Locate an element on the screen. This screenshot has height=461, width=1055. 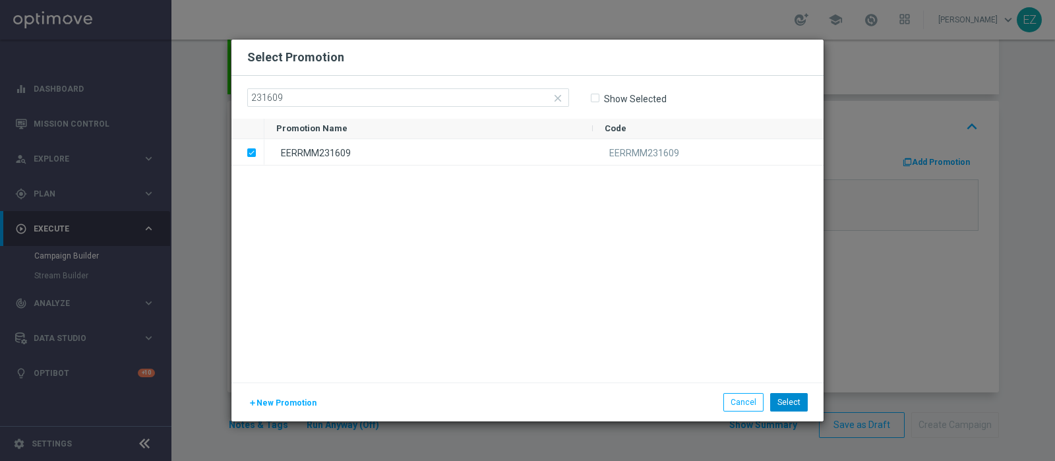
label: Show Selected is located at coordinates (635, 99).